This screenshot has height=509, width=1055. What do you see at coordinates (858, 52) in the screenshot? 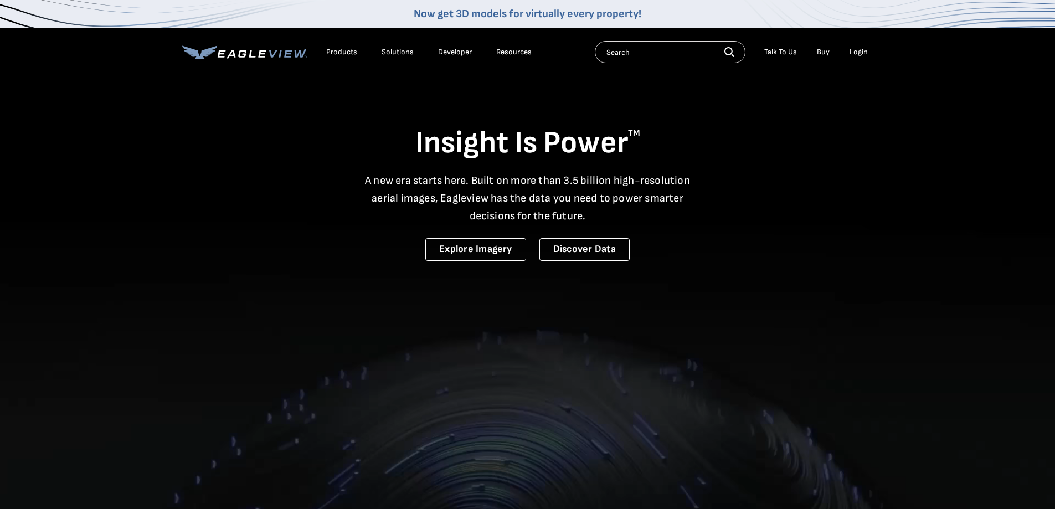
I see `div: Login` at bounding box center [858, 52].